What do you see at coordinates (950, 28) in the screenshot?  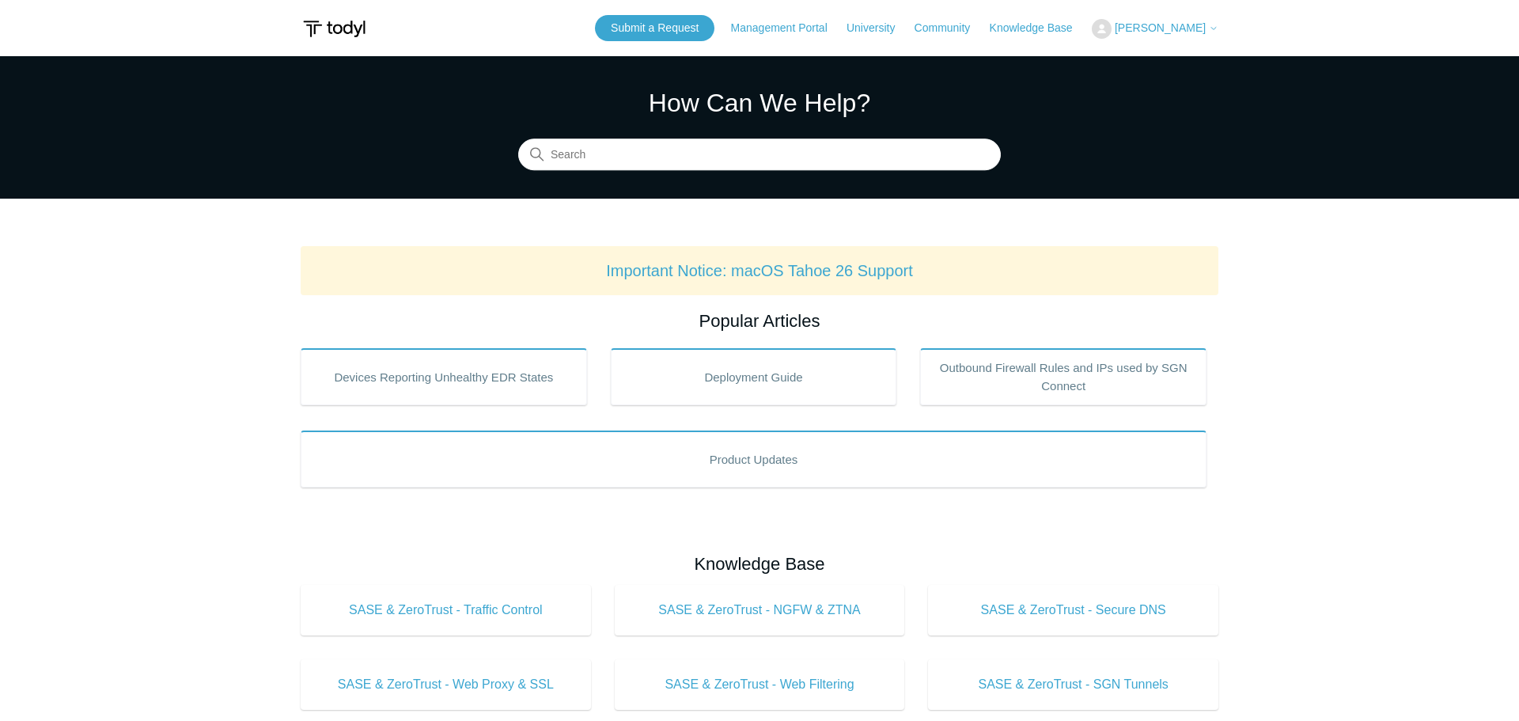 I see `a: Community` at bounding box center [950, 28].